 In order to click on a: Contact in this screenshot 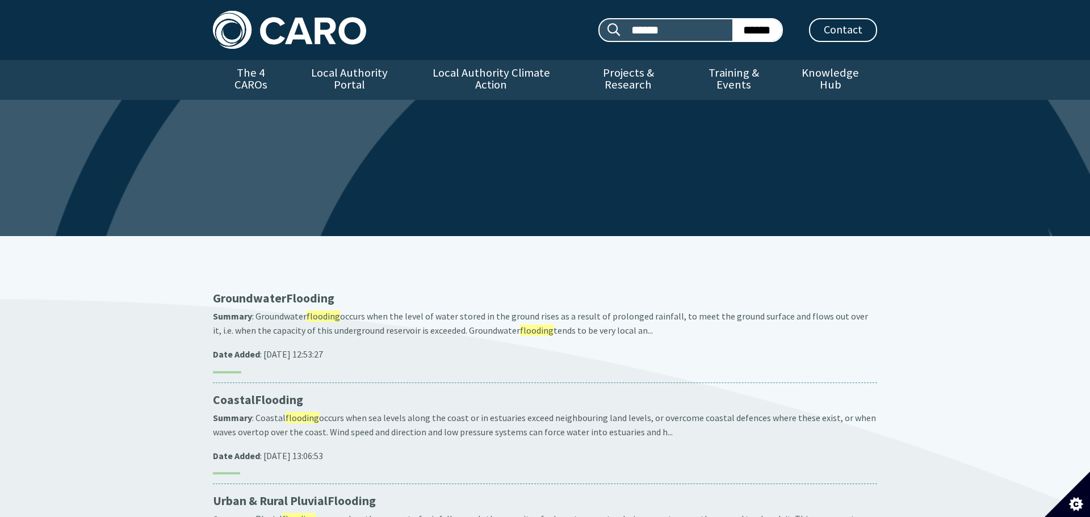, I will do `click(843, 30)`.